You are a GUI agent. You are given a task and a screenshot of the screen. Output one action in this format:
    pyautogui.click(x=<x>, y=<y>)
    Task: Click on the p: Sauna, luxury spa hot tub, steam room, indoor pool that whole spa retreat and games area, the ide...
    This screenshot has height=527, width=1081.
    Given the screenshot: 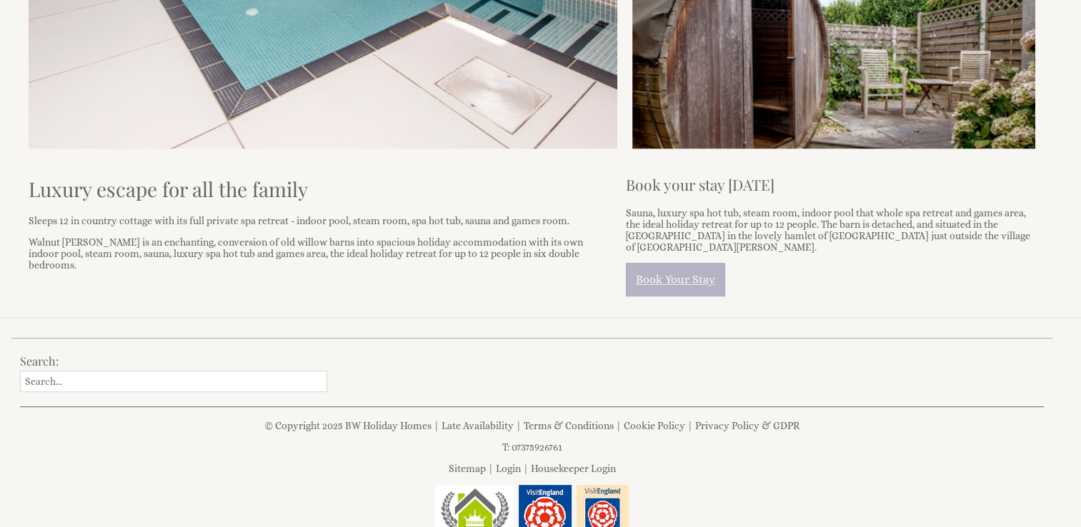 What is the action you would take?
    pyautogui.click(x=831, y=230)
    